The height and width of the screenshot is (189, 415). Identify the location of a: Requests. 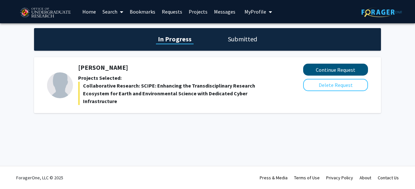
(172, 12).